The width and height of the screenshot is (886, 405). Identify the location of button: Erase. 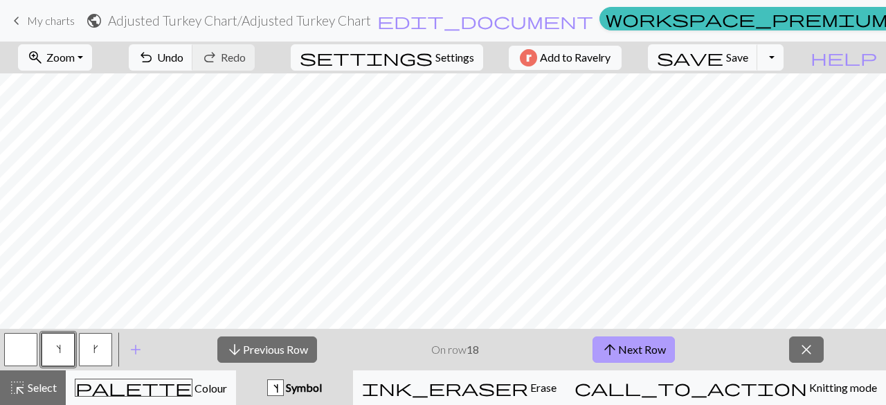
(459, 388).